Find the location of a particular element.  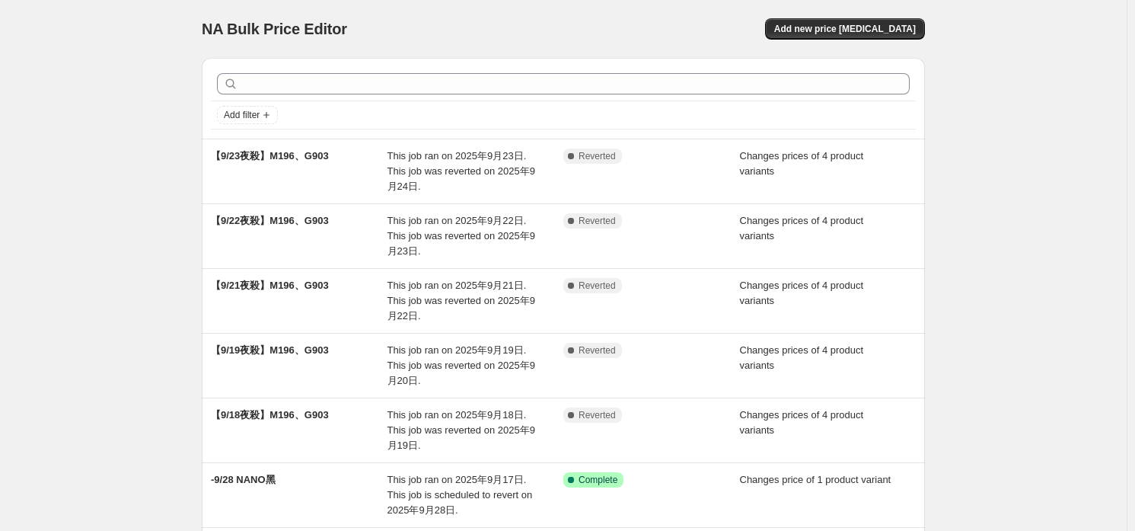

span: 【9/21夜殺】M196、G903 is located at coordinates (269, 285).